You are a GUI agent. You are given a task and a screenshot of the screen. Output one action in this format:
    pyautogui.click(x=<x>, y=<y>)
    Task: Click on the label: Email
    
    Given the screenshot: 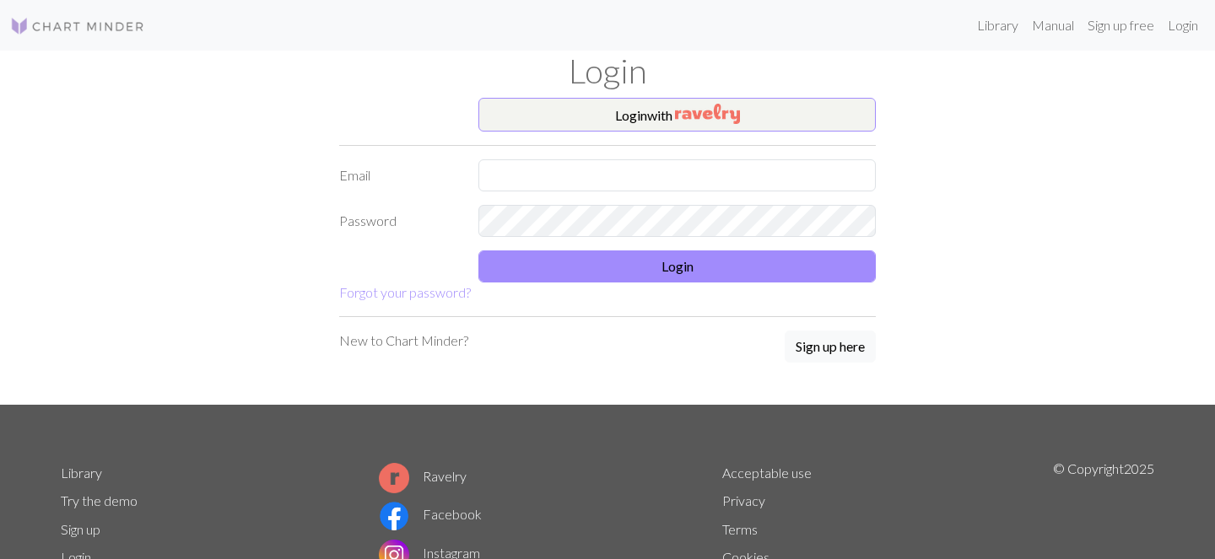 What is the action you would take?
    pyautogui.click(x=398, y=175)
    